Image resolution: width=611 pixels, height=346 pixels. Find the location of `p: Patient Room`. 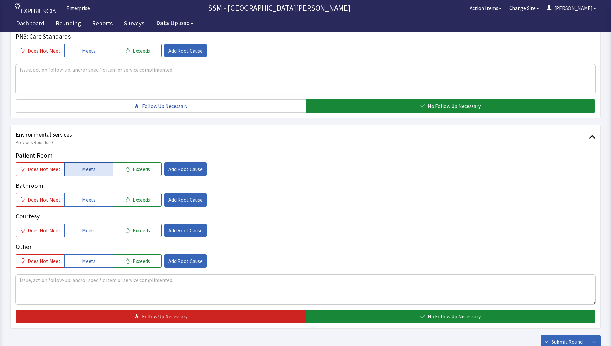

p: Patient Room is located at coordinates (305, 155).